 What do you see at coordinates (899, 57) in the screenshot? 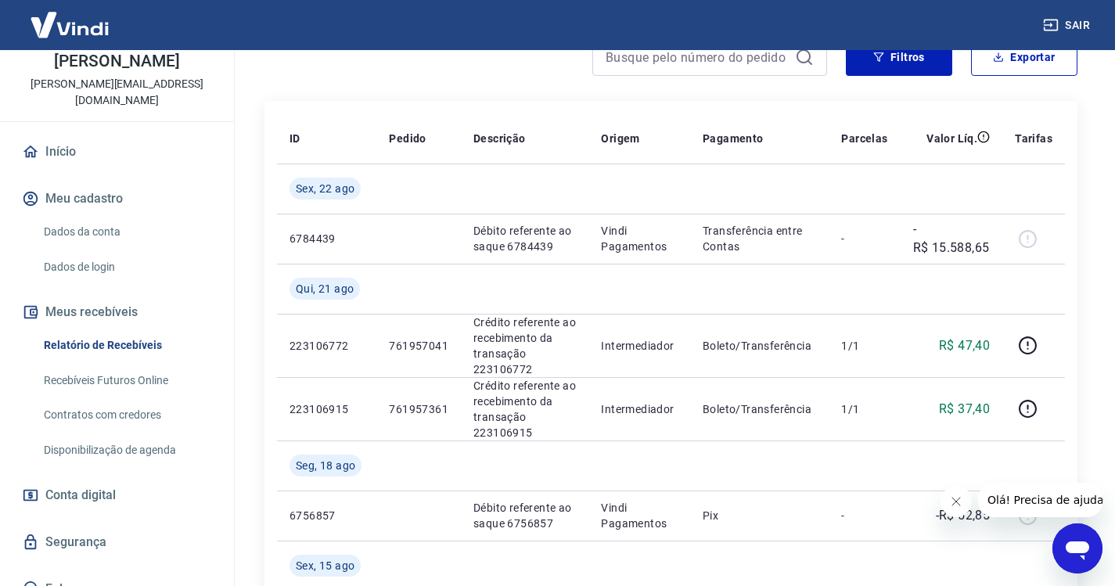
I see `button: Filtros` at bounding box center [899, 57].